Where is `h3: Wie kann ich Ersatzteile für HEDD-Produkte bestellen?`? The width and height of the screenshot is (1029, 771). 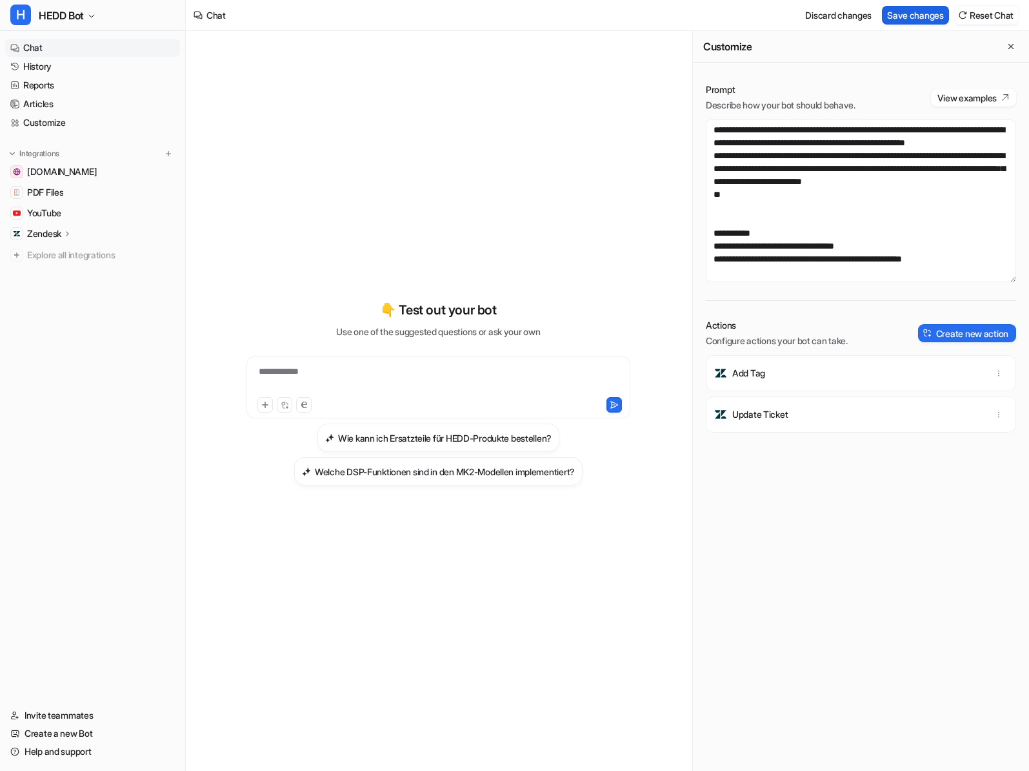 h3: Wie kann ich Ersatzteile für HEDD-Produkte bestellen? is located at coordinates (445, 438).